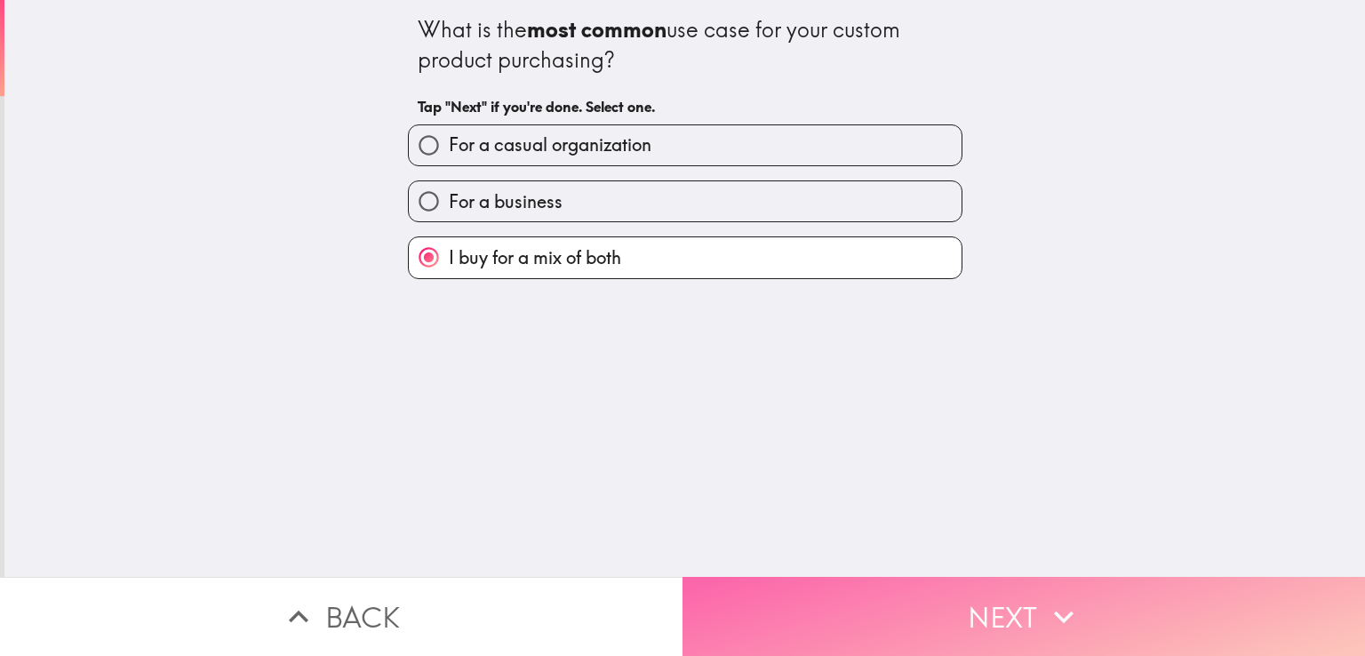  I want to click on span: For a casual organization, so click(550, 145).